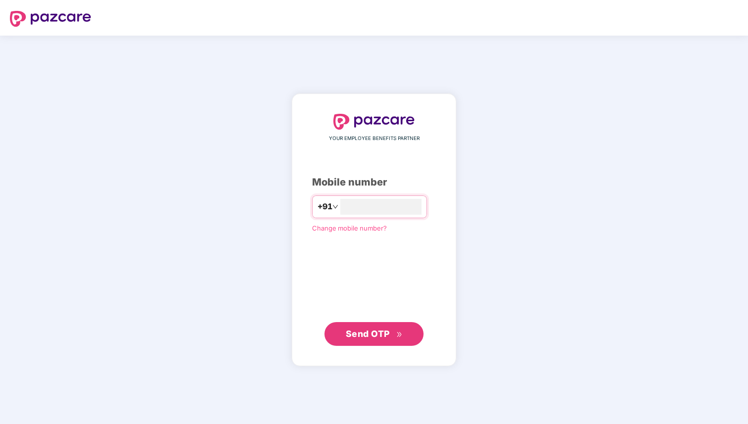 Image resolution: width=748 pixels, height=424 pixels. What do you see at coordinates (374, 139) in the screenshot?
I see `span: YOUR EMPLOYEE BENEFITS PARTNER` at bounding box center [374, 139].